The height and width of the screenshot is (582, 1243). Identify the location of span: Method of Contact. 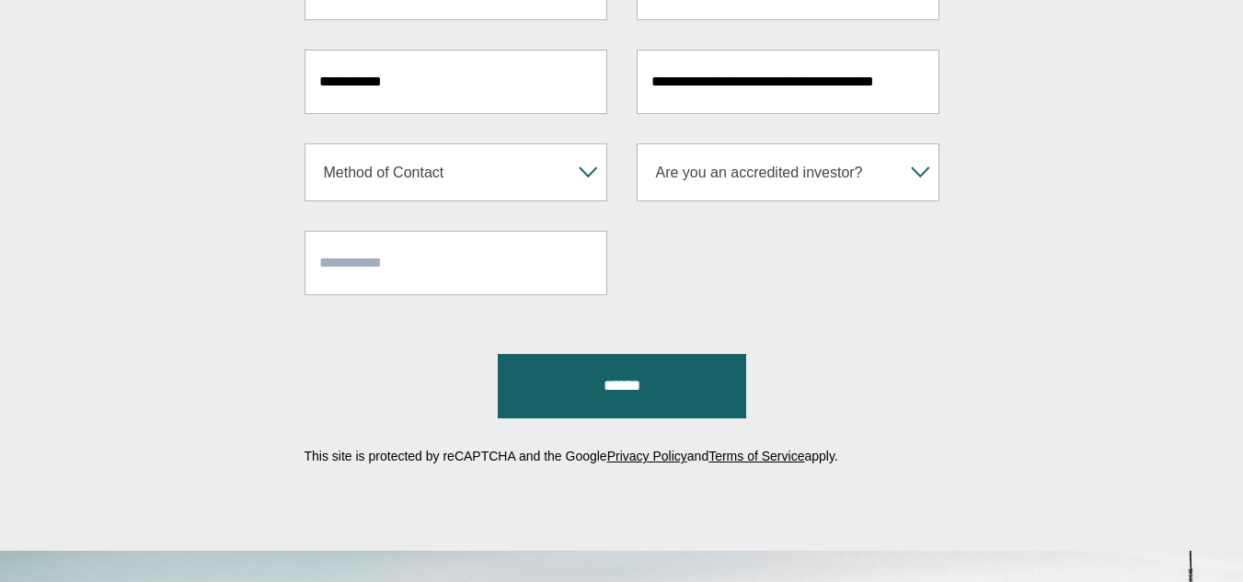
(442, 172).